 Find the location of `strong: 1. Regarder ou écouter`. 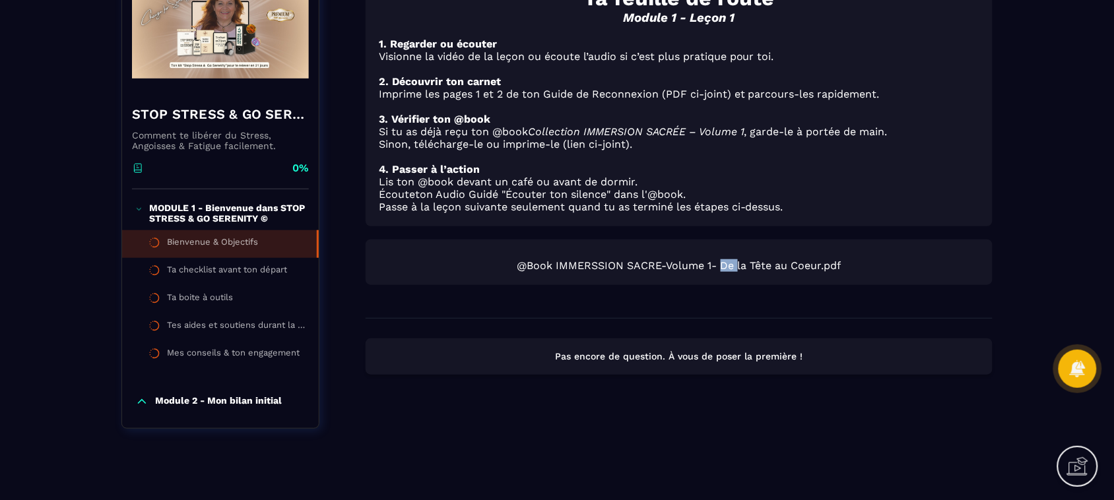

strong: 1. Regarder ou écouter is located at coordinates (438, 44).